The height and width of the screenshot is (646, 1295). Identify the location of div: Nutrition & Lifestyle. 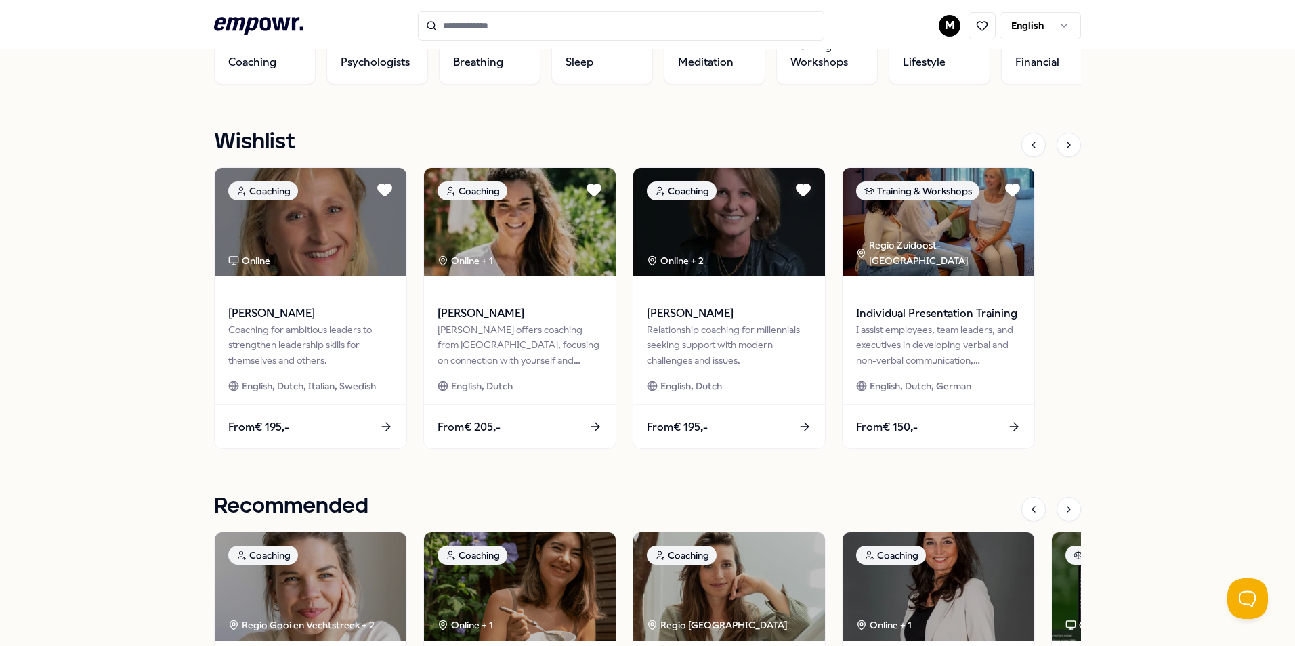
(1124, 555).